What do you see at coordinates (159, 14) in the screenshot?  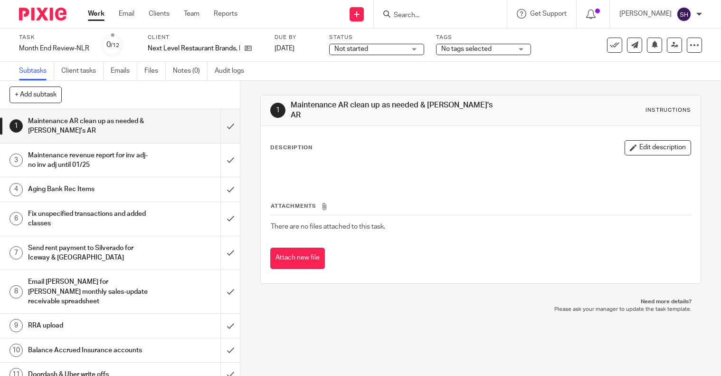 I see `a: Clients` at bounding box center [159, 14].